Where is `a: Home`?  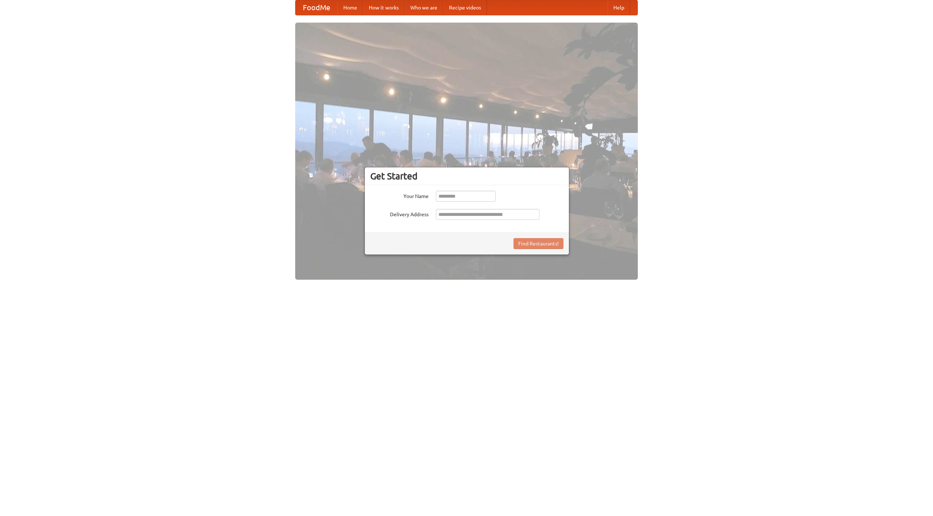
a: Home is located at coordinates (350, 8).